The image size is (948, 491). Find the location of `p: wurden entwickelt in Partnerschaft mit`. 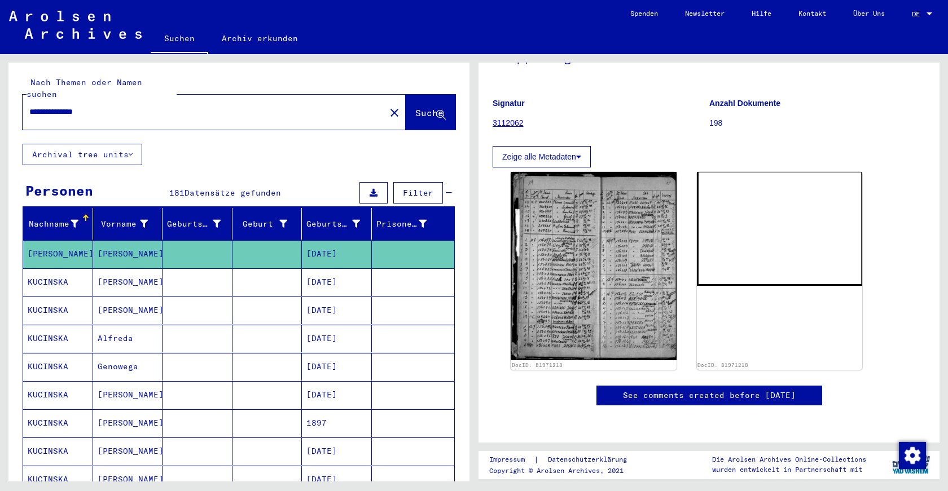

p: wurden entwickelt in Partnerschaft mit is located at coordinates (789, 470).